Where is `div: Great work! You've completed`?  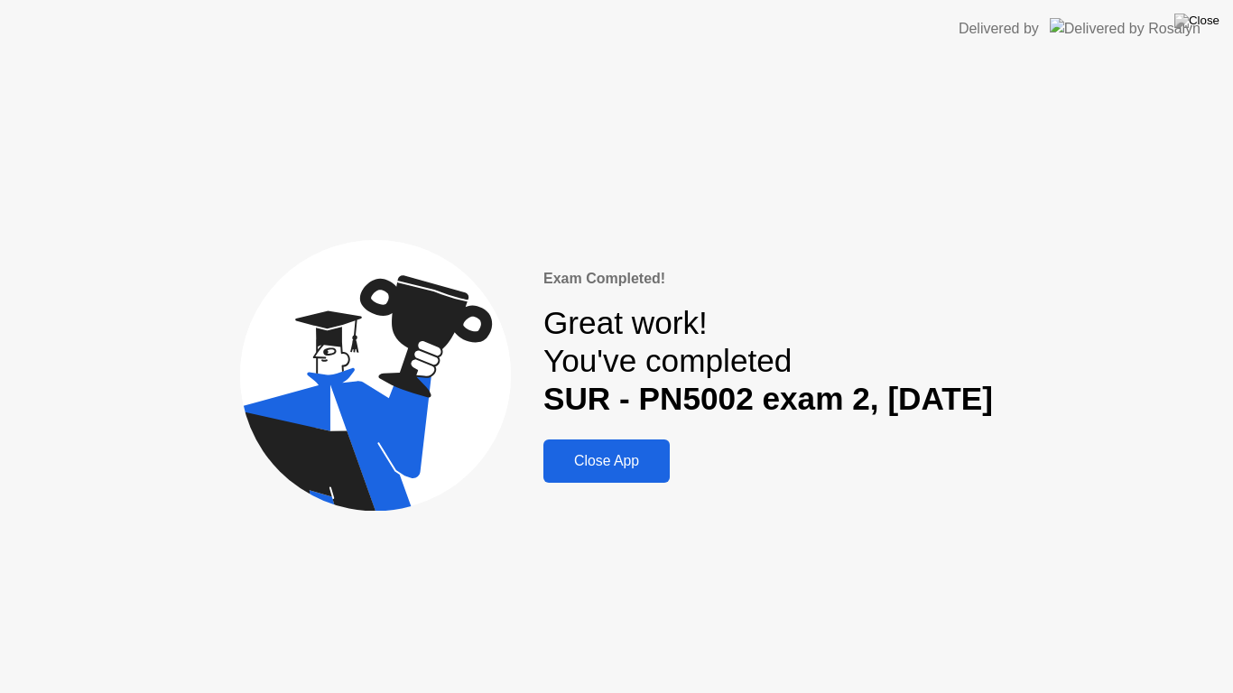
div: Great work! You've completed is located at coordinates (768, 361).